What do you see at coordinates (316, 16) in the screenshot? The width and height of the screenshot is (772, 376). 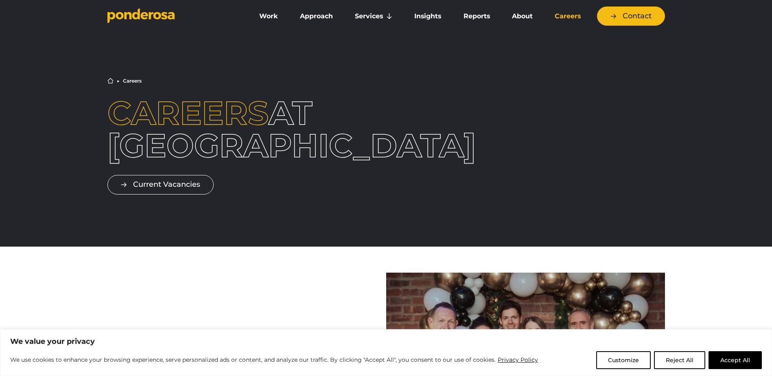 I see `a: Approach` at bounding box center [316, 16].